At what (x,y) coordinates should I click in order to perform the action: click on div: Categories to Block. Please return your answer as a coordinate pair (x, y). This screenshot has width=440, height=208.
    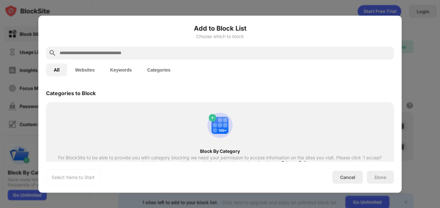
    Looking at the image, I should click on (71, 93).